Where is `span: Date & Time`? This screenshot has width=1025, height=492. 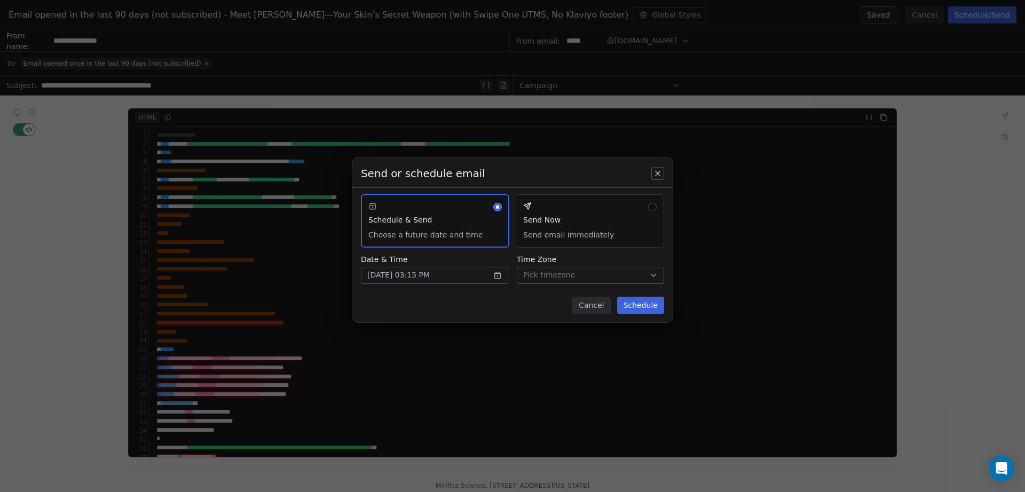 span: Date & Time is located at coordinates (435, 260).